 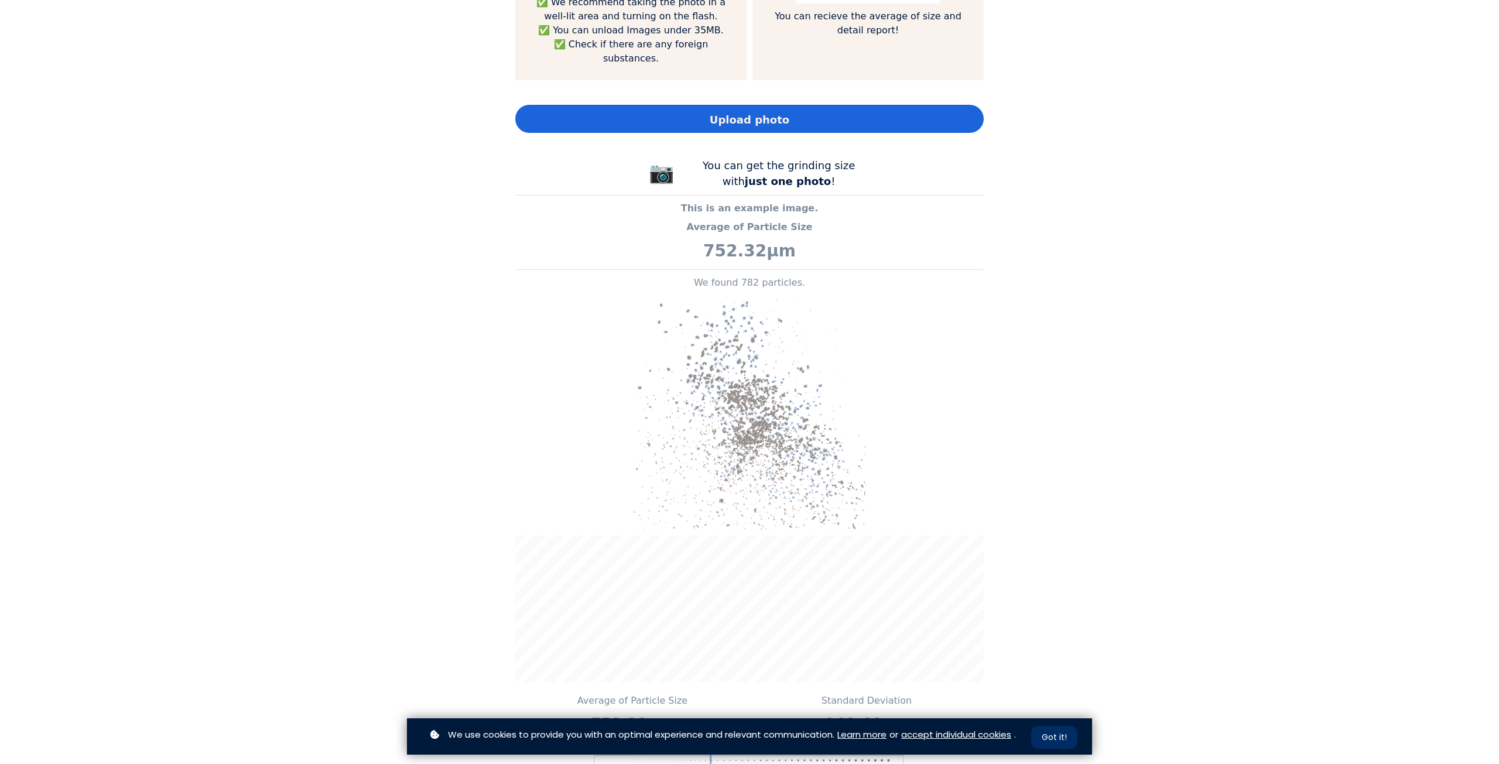 What do you see at coordinates (868, 23) in the screenshot?
I see `p: You can recieve the average of size and detail report!` at bounding box center [868, 23].